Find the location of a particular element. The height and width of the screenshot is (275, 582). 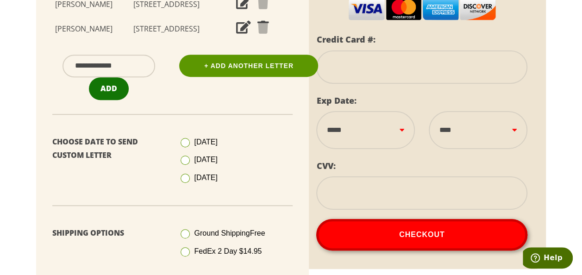

button: Add is located at coordinates (109, 88).